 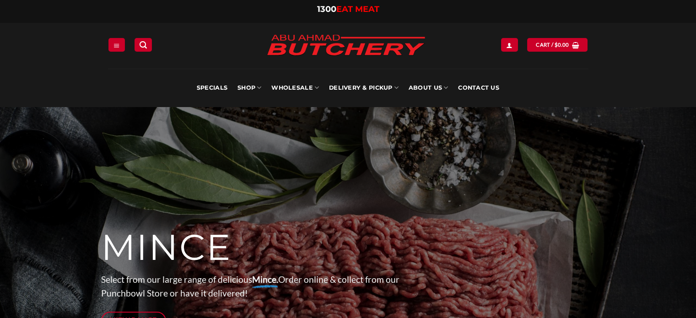 What do you see at coordinates (552, 45) in the screenshot?
I see `span: Cart /` at bounding box center [552, 45].